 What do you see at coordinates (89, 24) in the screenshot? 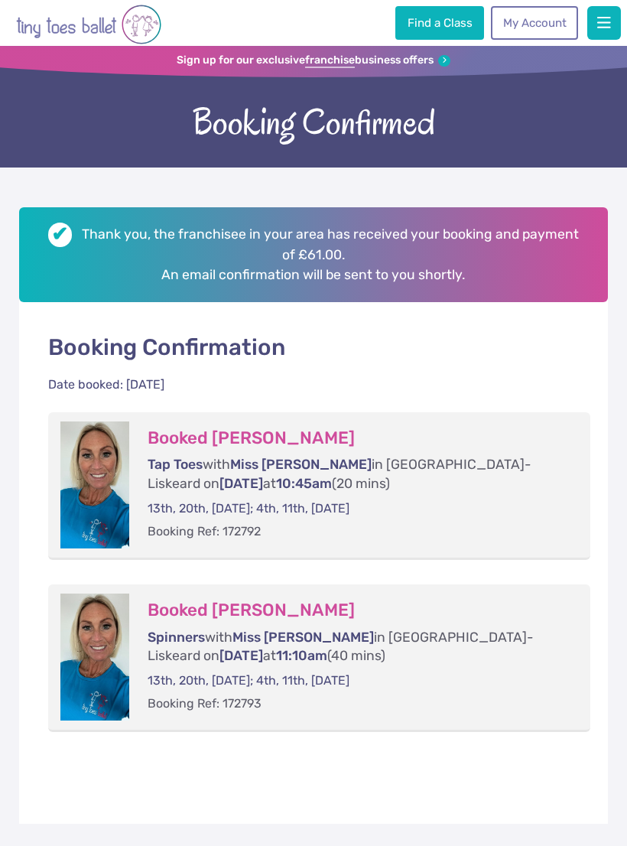
I see `img: tiny toes ballet` at bounding box center [89, 24].